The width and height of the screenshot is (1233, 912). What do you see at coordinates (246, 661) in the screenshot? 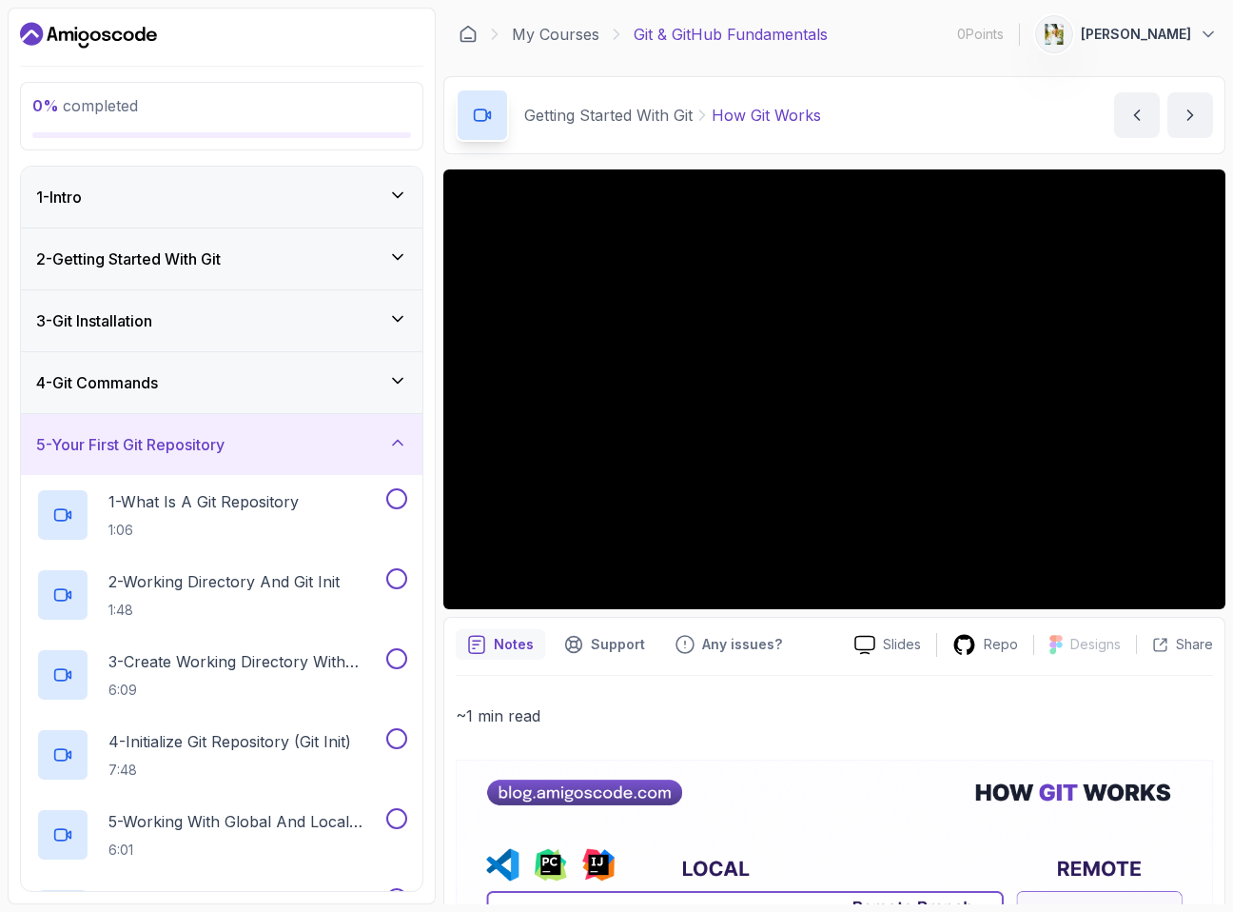
I see `p: 3 - Create Working Directory With Mkdir` at bounding box center [246, 661].